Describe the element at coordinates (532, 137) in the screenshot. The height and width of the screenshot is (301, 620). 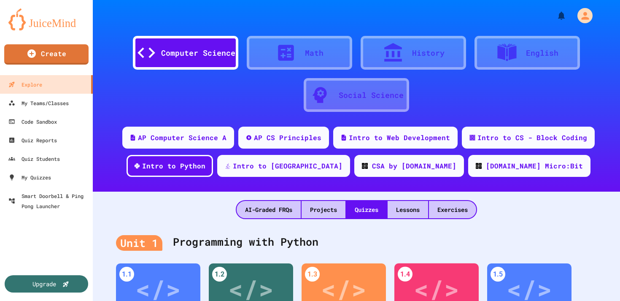
I see `div: Intro to CS - Block Coding` at that location.